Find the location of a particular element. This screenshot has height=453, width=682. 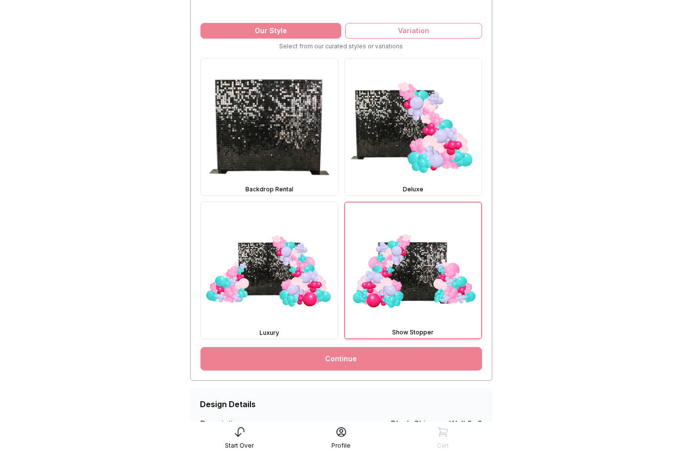

img: Backdrop Rental is located at coordinates (269, 127).